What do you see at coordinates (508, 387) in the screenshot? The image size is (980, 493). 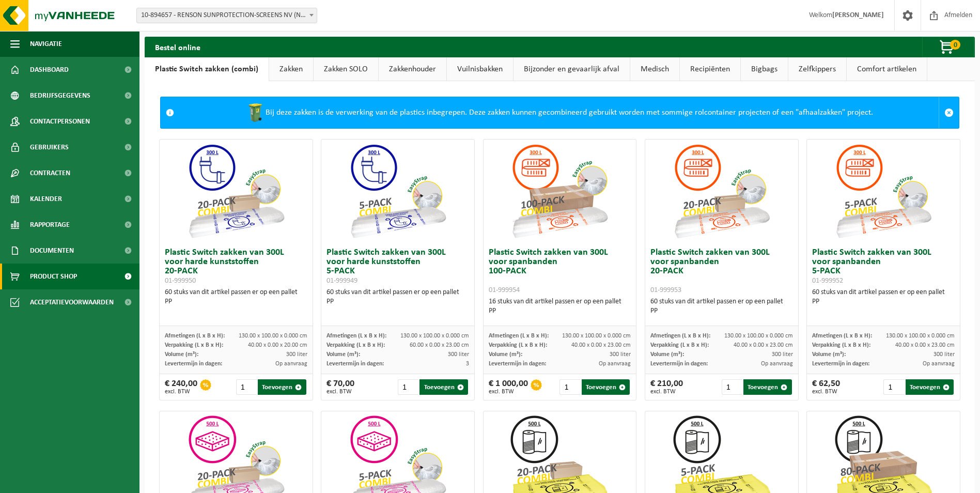 I see `div: € 1 000,00` at bounding box center [508, 387].